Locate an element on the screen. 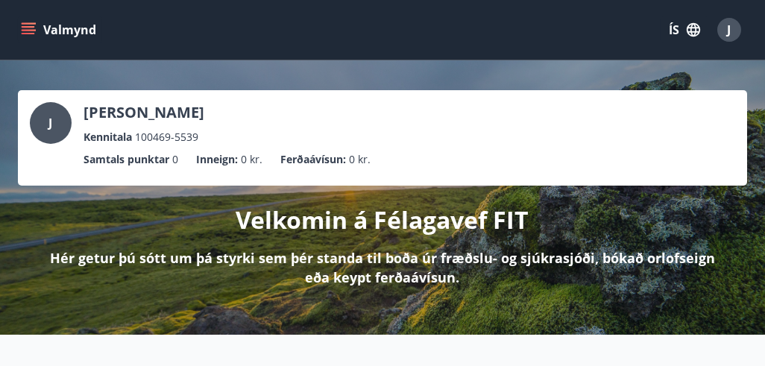 The height and width of the screenshot is (366, 765). span: 0 is located at coordinates (175, 160).